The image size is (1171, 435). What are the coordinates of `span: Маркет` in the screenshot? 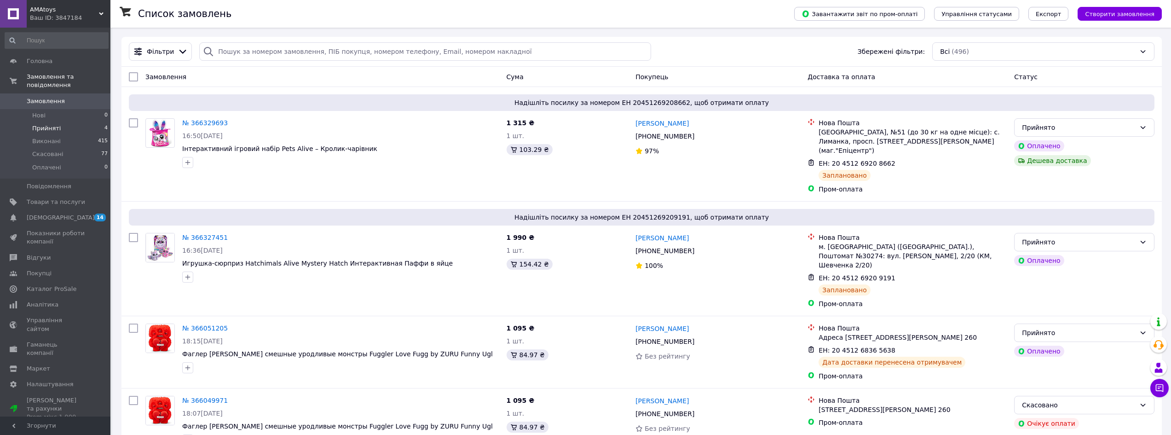 It's located at (38, 369).